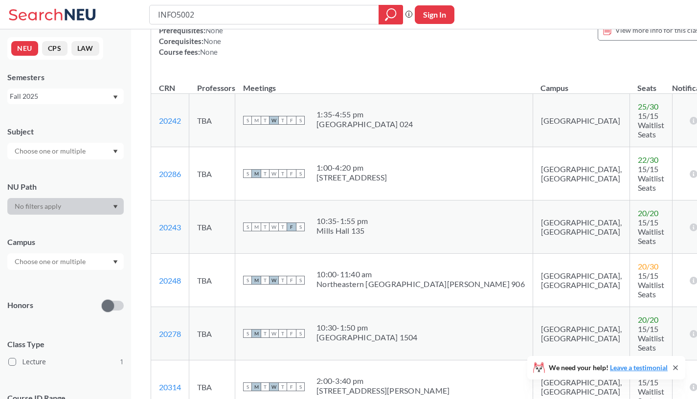  Describe the element at coordinates (66, 187) in the screenshot. I see `div: NU Path` at that location.